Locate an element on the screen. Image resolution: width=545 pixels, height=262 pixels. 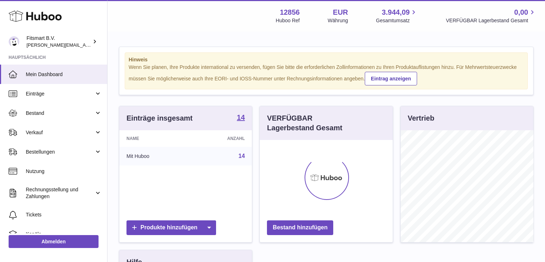
div: Wenn Sie planen, Ihre Produkte international zu versenden, fügen Sie bitte die erforderlichen Zol... is located at coordinates (326, 75).